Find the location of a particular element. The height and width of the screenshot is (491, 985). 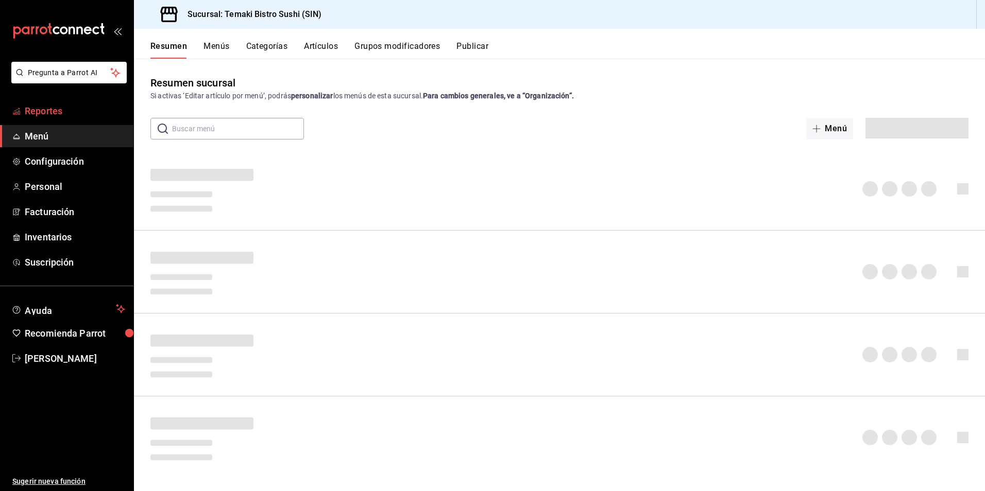

a: Pregunta a Parrot AI is located at coordinates (67, 80).